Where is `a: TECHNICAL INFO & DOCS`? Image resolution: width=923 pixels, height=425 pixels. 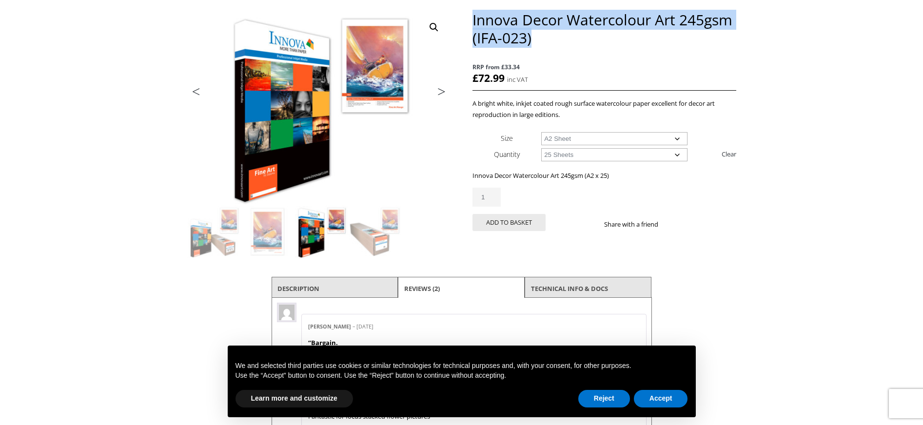
a: TECHNICAL INFO & DOCS is located at coordinates (570, 289).